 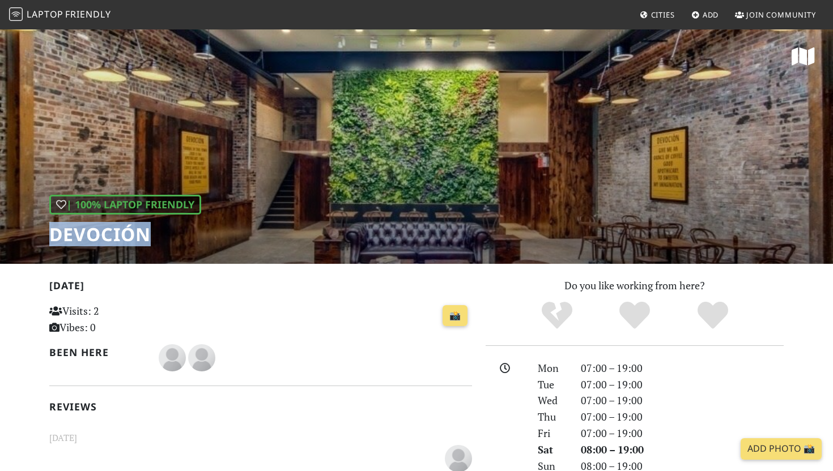 What do you see at coordinates (634, 285) in the screenshot?
I see `p: Do you like working from here?` at bounding box center [634, 285].